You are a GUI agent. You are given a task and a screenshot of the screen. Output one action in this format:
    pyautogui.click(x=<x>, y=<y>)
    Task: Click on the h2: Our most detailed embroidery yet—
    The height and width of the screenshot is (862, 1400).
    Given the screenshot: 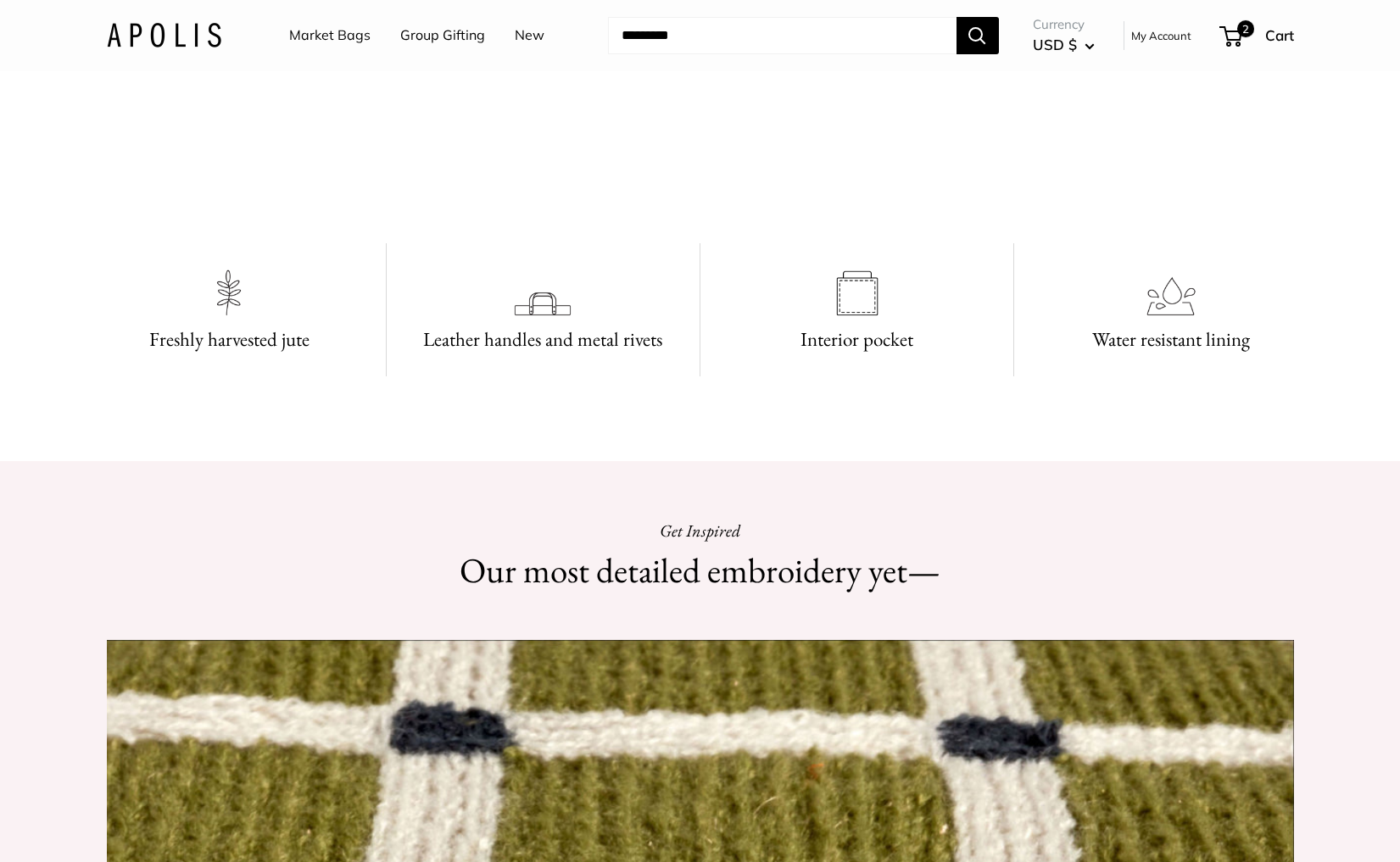 What is the action you would take?
    pyautogui.click(x=700, y=570)
    